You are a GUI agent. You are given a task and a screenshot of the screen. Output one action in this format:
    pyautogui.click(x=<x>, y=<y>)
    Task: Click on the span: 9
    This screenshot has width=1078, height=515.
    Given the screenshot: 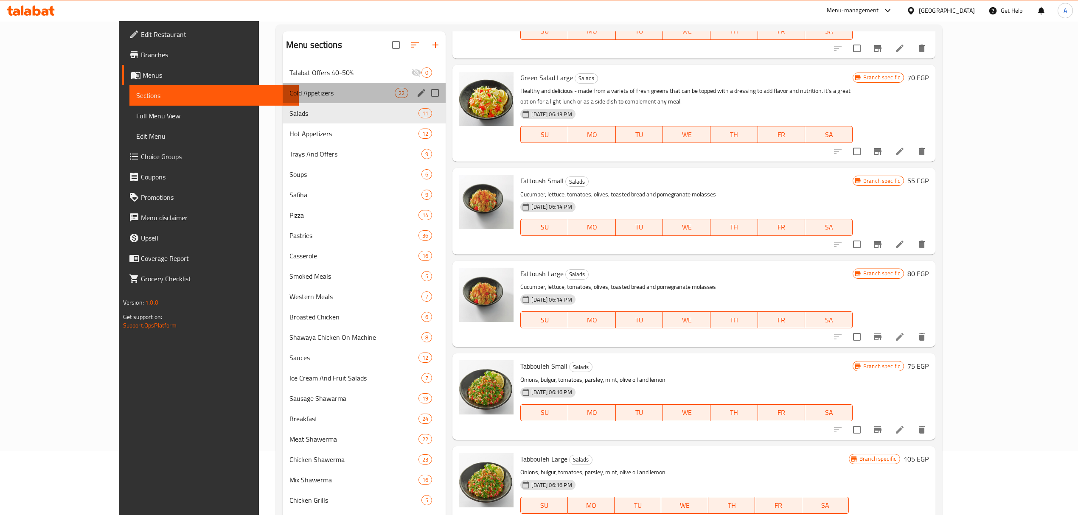 What is the action you would take?
    pyautogui.click(x=427, y=154)
    